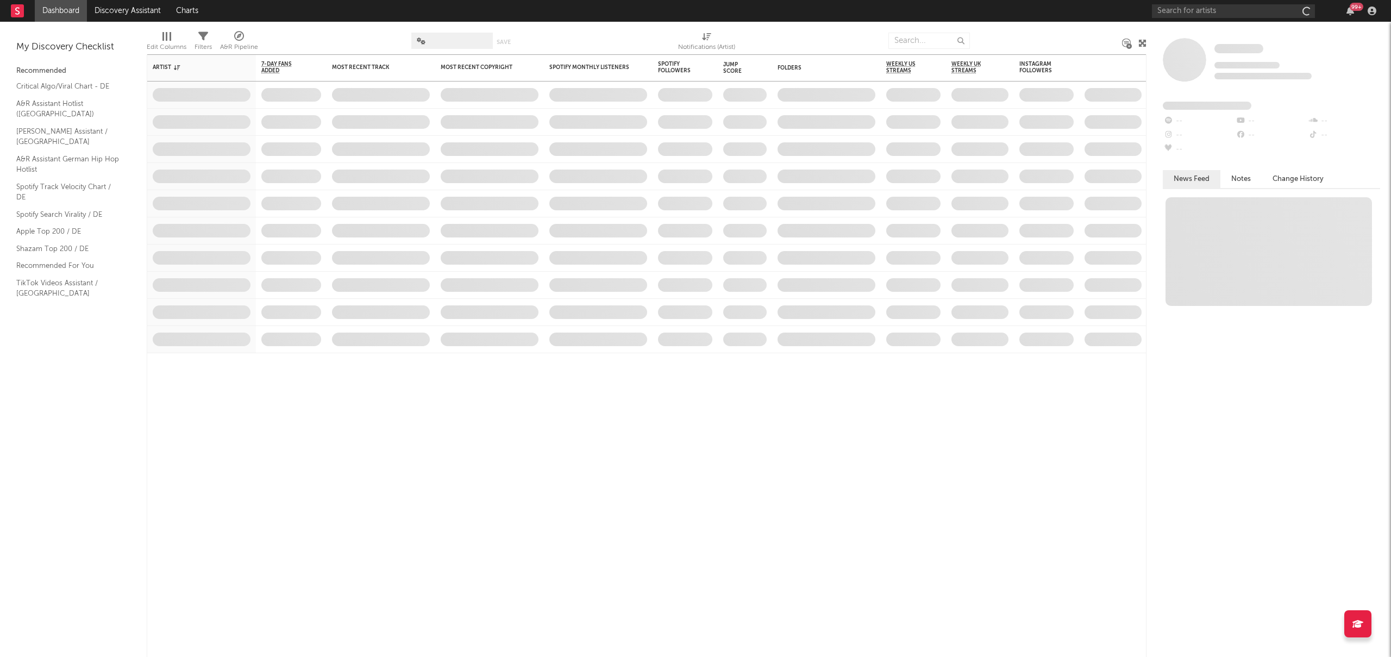  What do you see at coordinates (373, 67) in the screenshot?
I see `div: Most Recent Track` at bounding box center [373, 67].